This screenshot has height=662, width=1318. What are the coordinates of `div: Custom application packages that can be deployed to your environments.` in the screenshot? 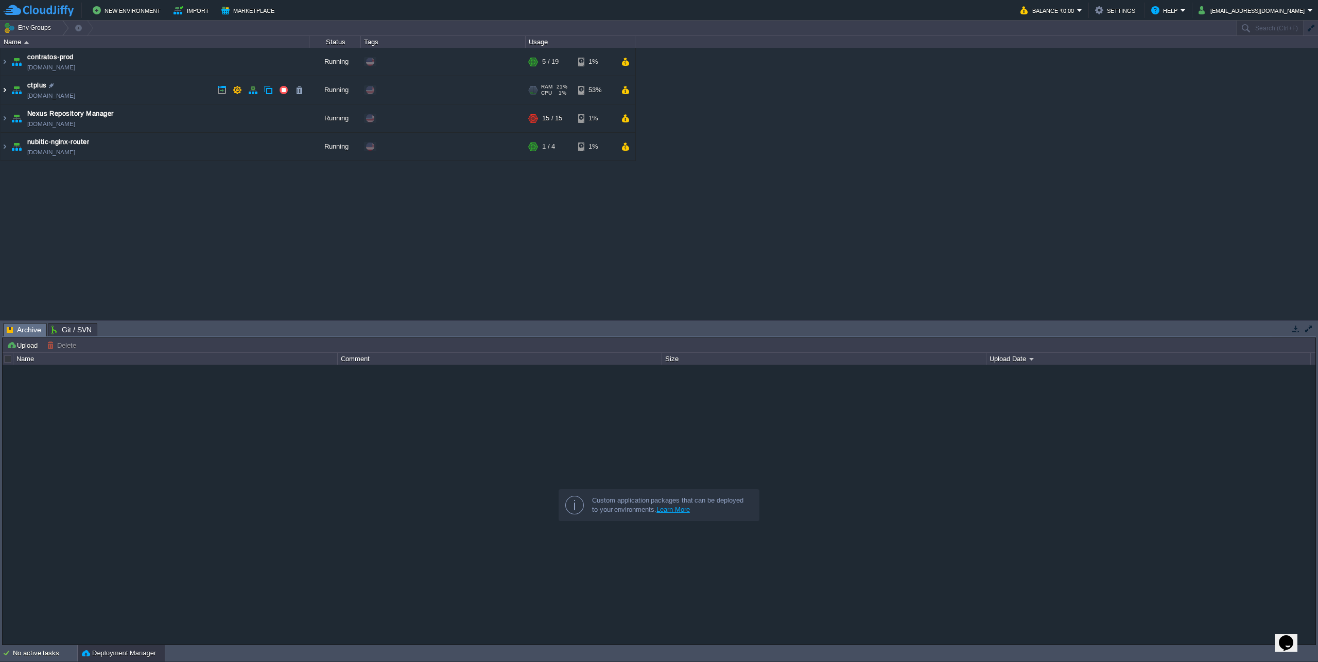 It's located at (671, 505).